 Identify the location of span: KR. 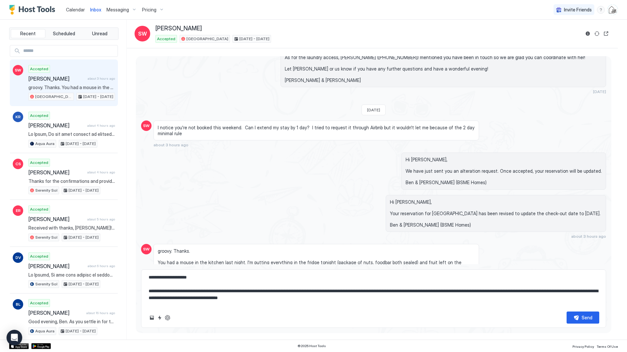
(18, 117).